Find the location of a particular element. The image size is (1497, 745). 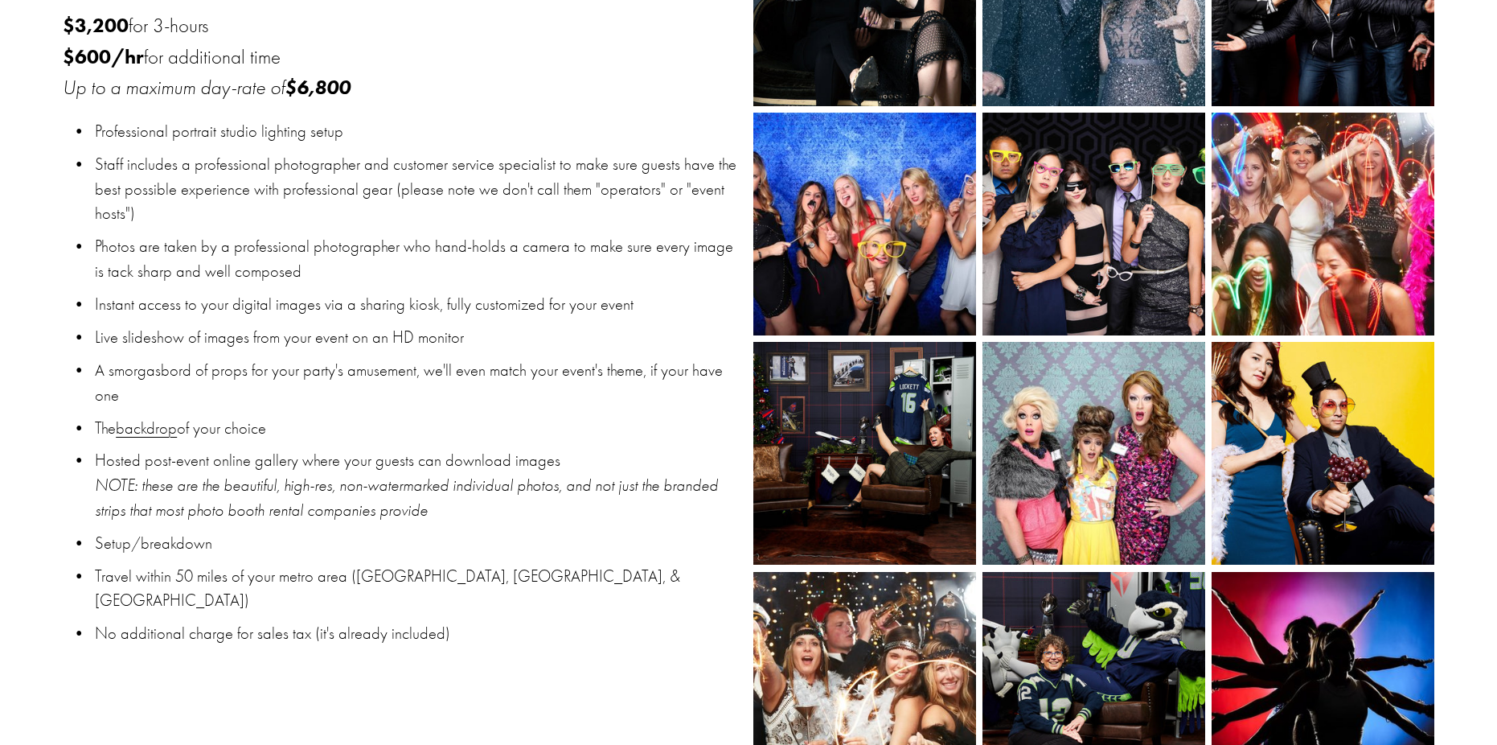

img: 2Dudes_0106.jpg is located at coordinates (865, 224).